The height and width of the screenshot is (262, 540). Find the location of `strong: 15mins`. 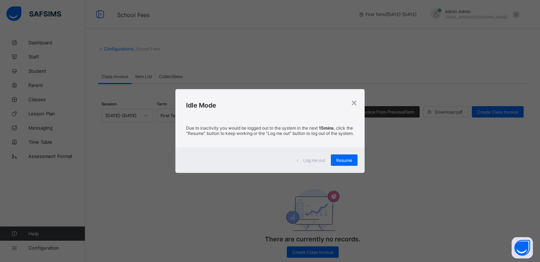

strong: 15mins is located at coordinates (326, 128).